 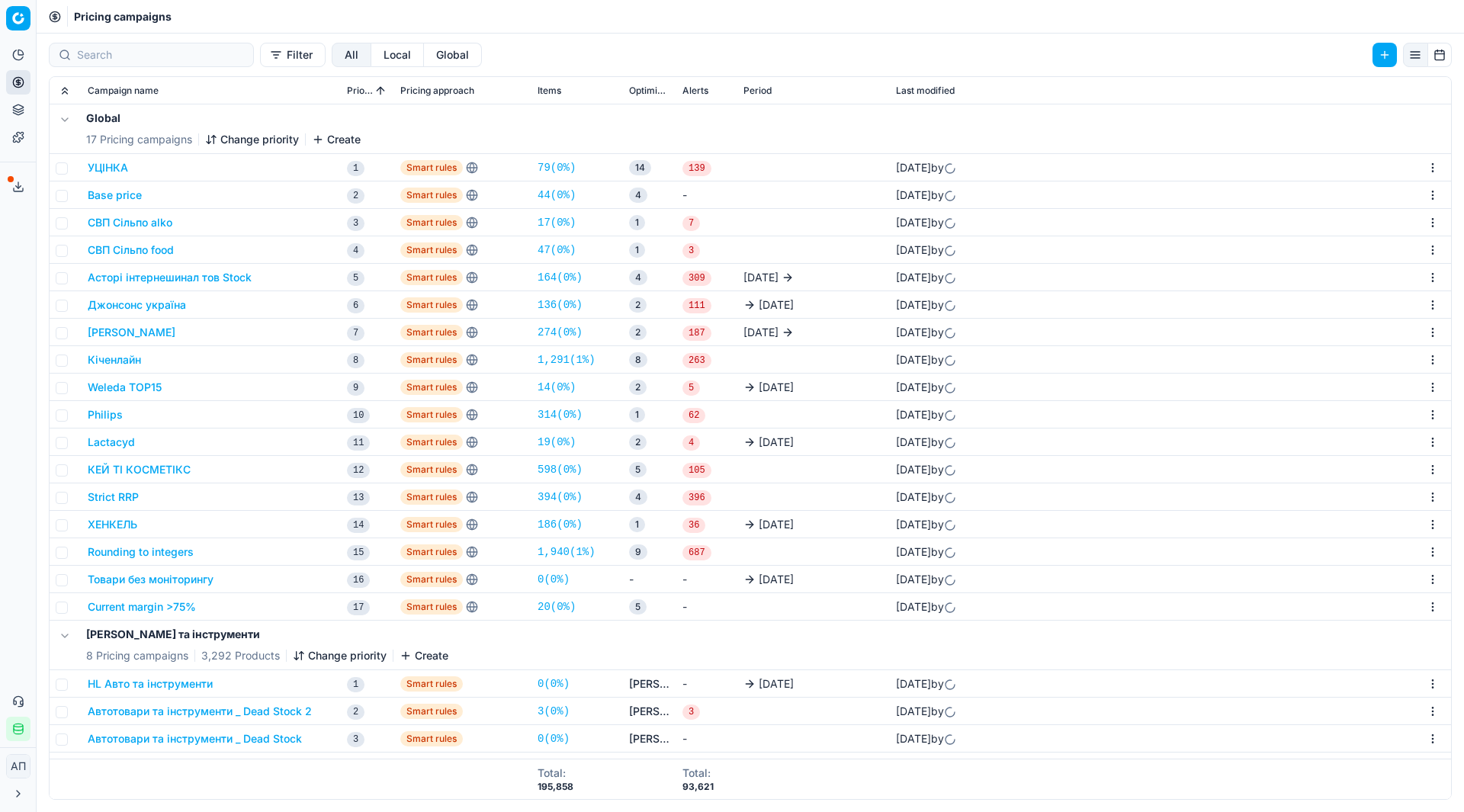 What do you see at coordinates (556, 442) in the screenshot?
I see `a: 19(0%)` at bounding box center [556, 442].